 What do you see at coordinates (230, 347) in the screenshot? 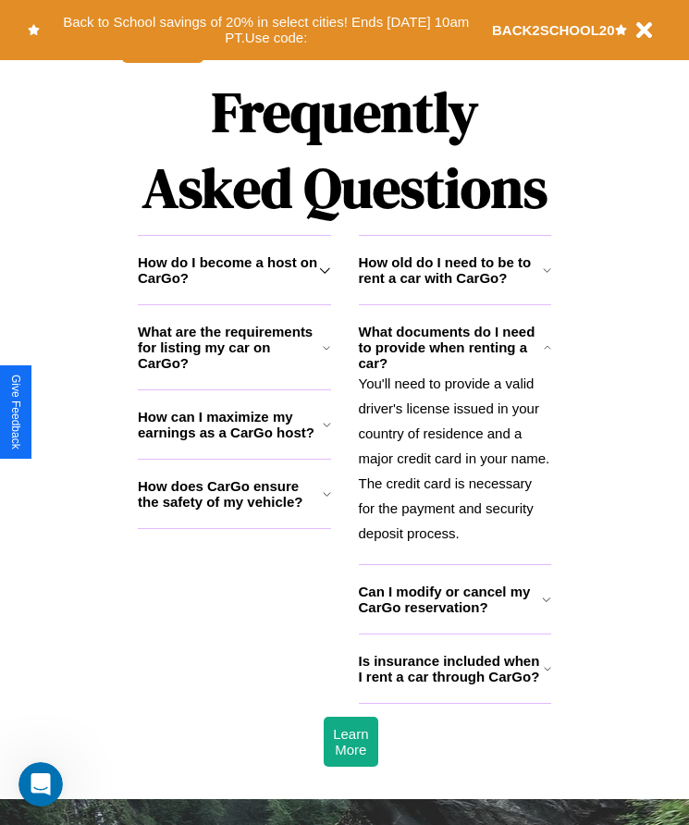
I see `h3: What are the requirements for listing my car on CarGo?` at bounding box center [230, 347].